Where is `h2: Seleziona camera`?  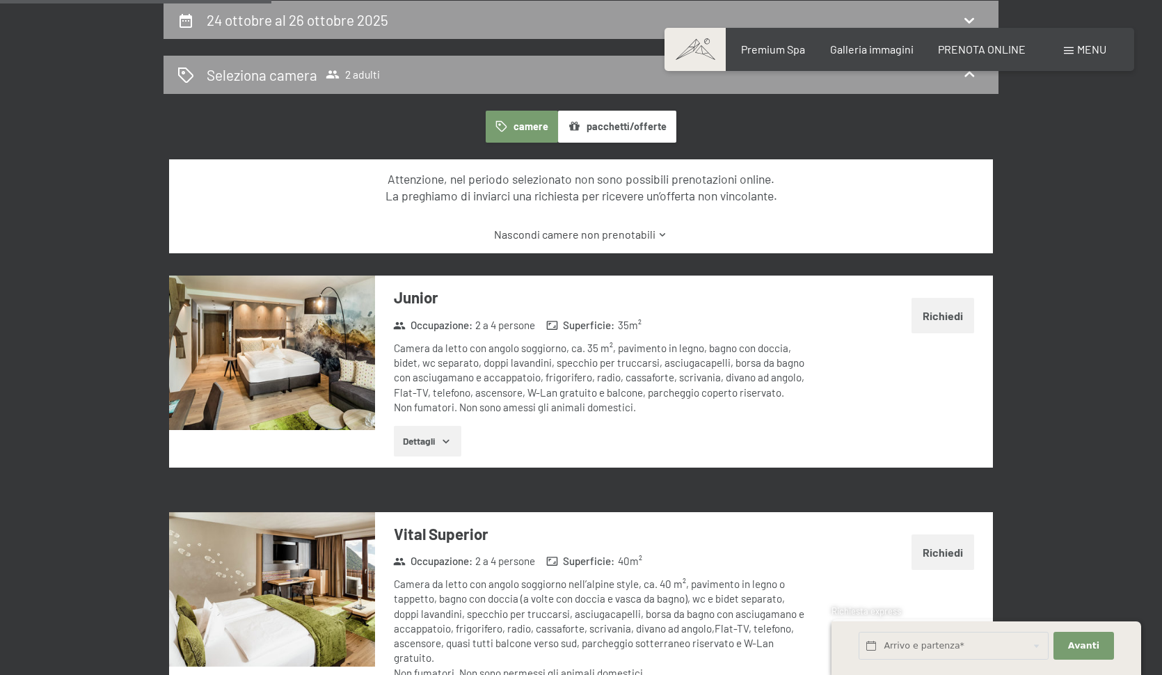
h2: Seleziona camera is located at coordinates (262, 74).